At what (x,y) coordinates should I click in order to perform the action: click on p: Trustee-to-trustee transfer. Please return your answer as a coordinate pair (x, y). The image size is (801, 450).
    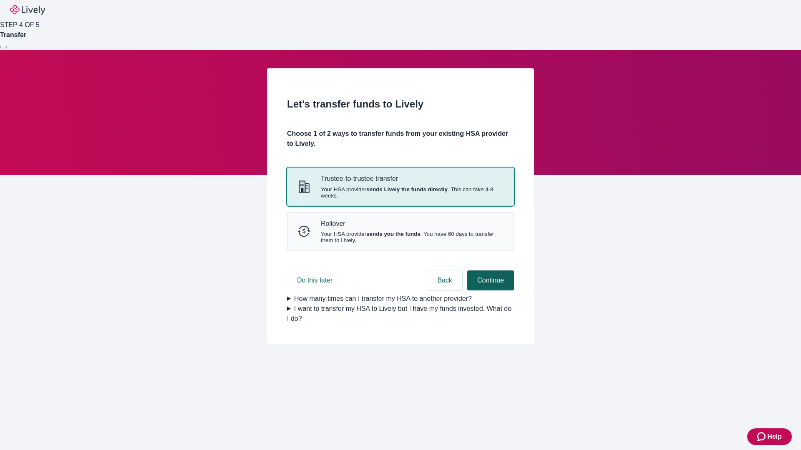
    Looking at the image, I should click on (412, 178).